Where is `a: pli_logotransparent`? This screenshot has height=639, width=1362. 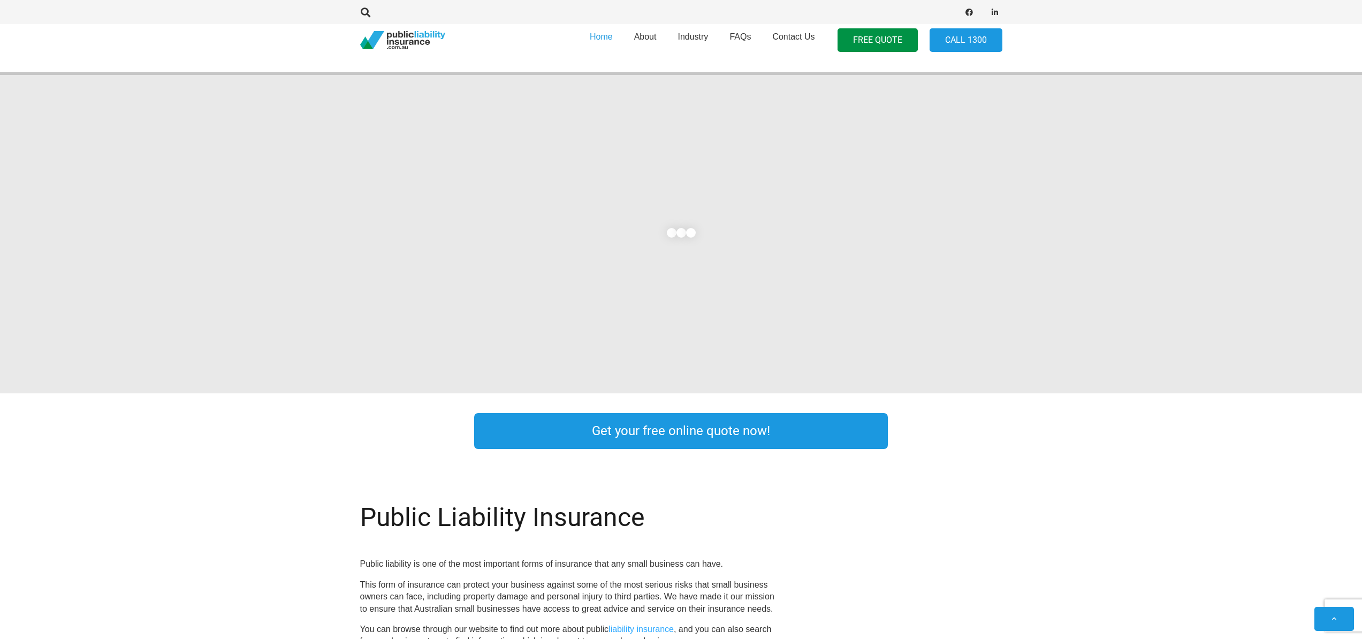 a: pli_logotransparent is located at coordinates (402, 40).